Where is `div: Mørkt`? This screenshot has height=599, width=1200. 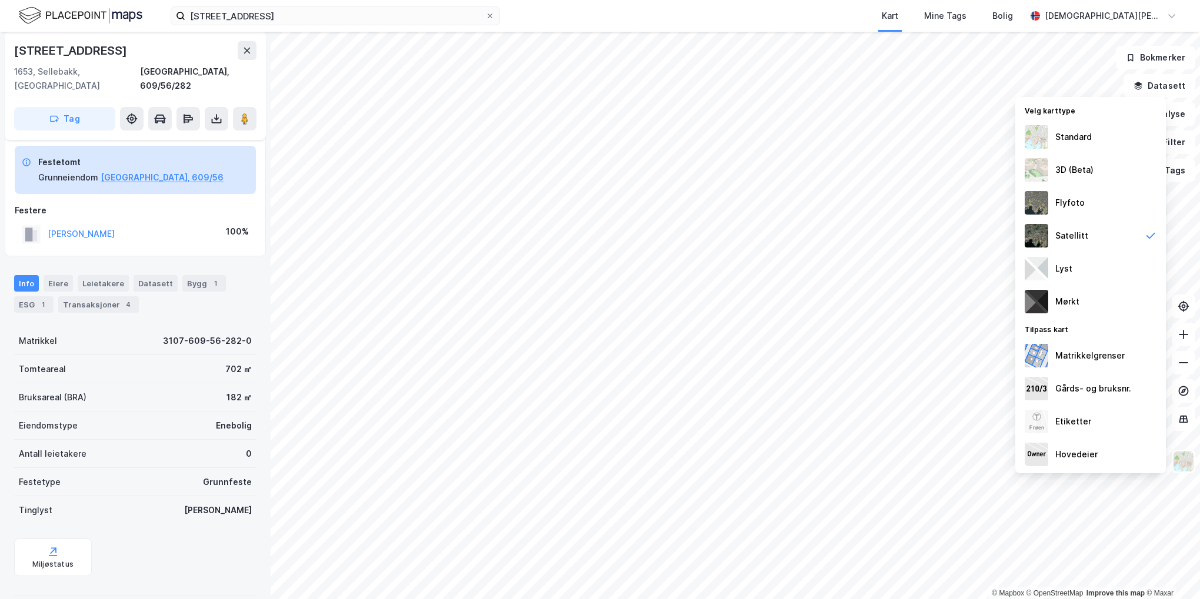
div: Mørkt is located at coordinates (1067, 302).